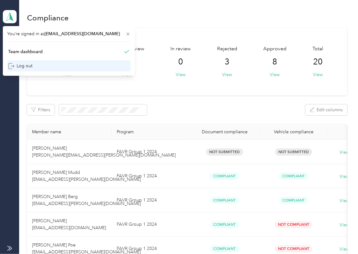 The image size is (358, 254). What do you see at coordinates (275, 62) in the screenshot?
I see `span: 8` at bounding box center [275, 62].